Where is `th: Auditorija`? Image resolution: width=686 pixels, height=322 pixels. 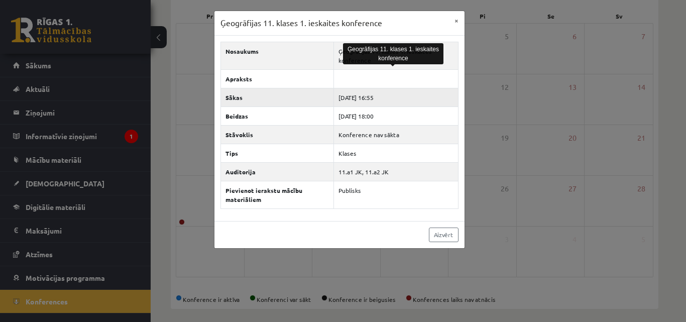
th: Auditorija is located at coordinates (277, 171).